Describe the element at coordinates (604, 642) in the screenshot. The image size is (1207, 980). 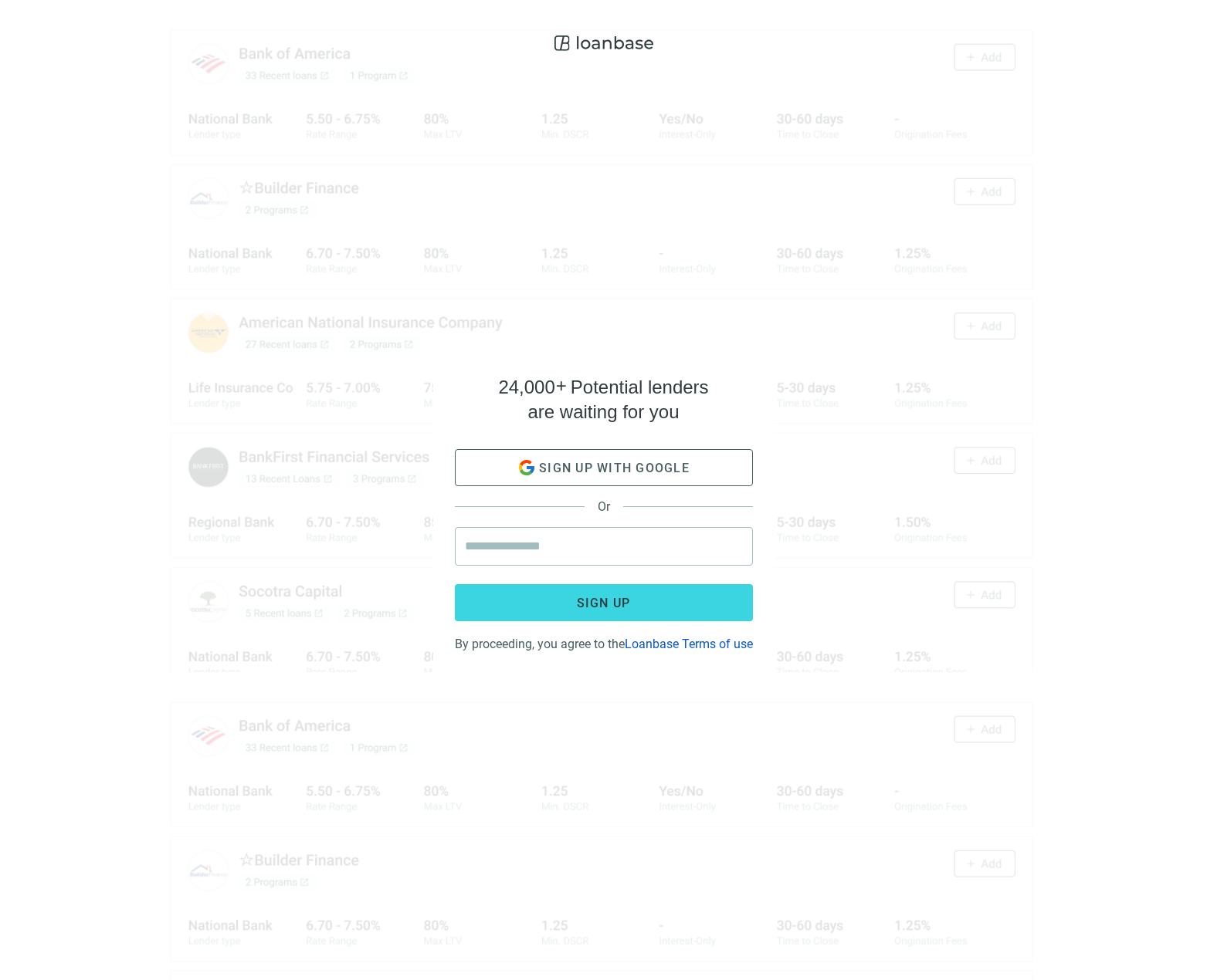
I see `div: By proceeding, you agree to the` at that location.